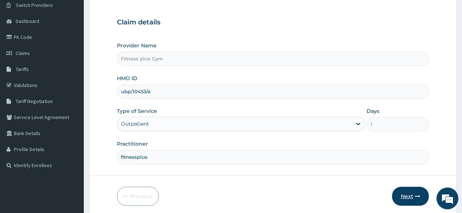  Describe the element at coordinates (132, 144) in the screenshot. I see `label: Practitioner` at that location.